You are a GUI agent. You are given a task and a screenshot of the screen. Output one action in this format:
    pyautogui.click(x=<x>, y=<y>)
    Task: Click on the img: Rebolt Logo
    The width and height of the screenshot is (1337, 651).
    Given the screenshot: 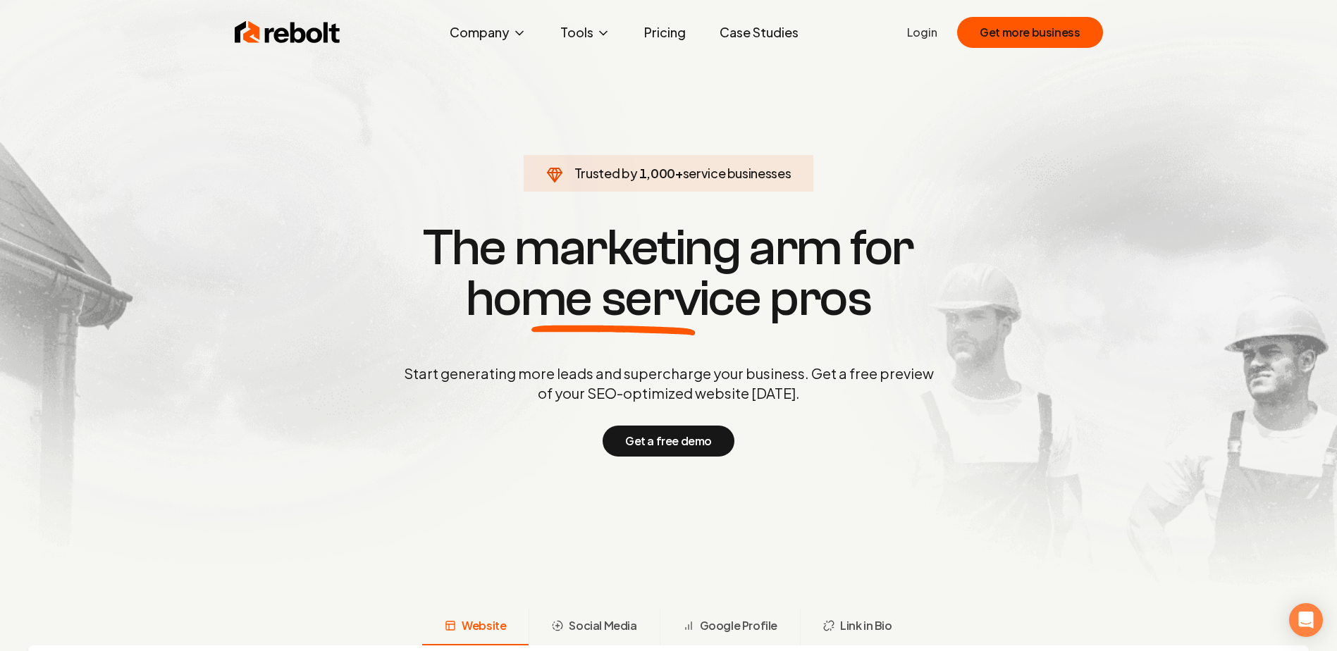 What is the action you would take?
    pyautogui.click(x=288, y=32)
    